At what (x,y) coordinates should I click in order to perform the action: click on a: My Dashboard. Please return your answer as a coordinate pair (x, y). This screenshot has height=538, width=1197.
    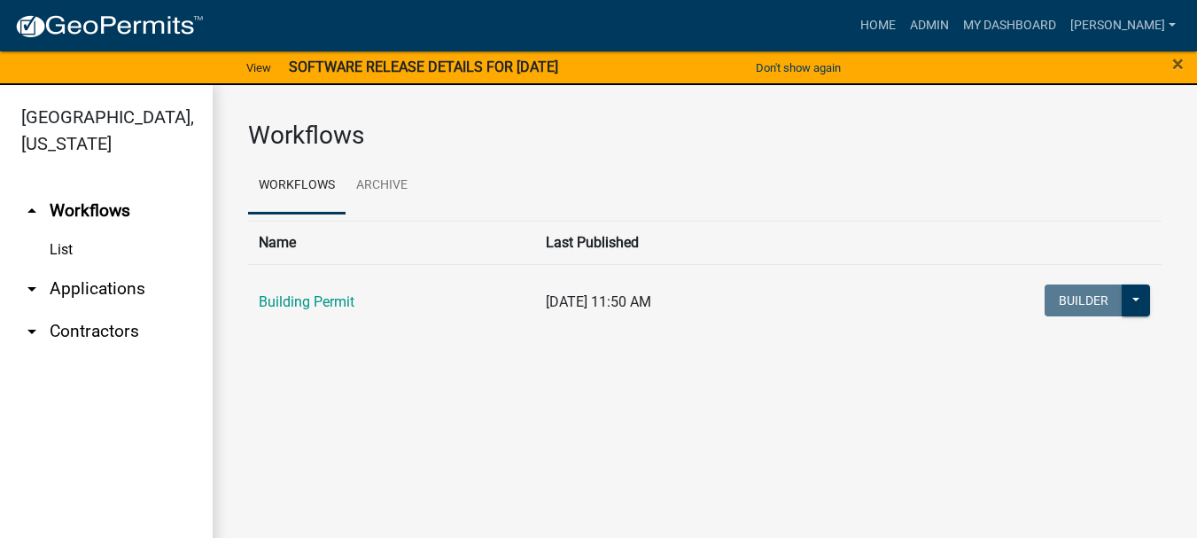
    Looking at the image, I should click on (1009, 26).